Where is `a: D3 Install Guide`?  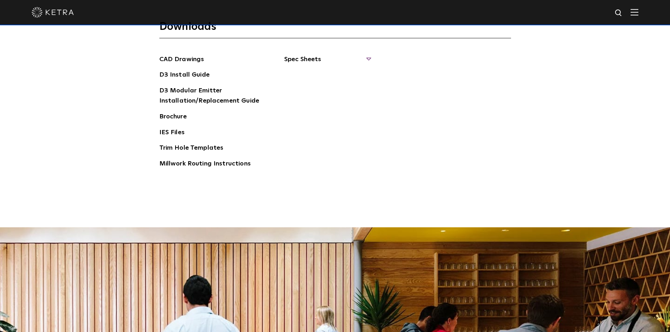
a: D3 Install Guide is located at coordinates (184, 76).